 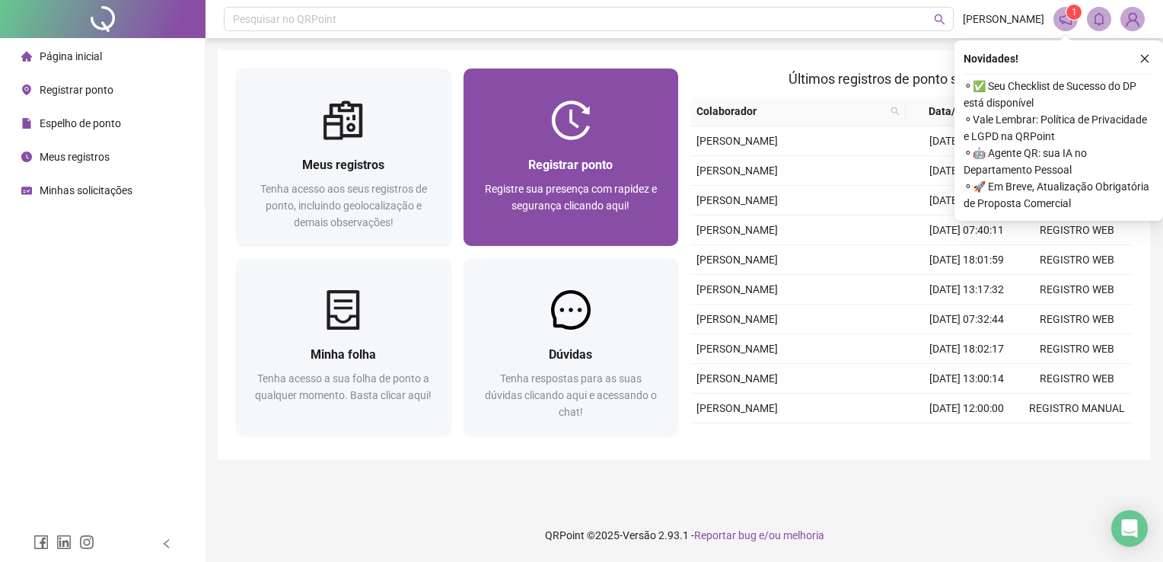 I want to click on span: schedule, so click(x=27, y=190).